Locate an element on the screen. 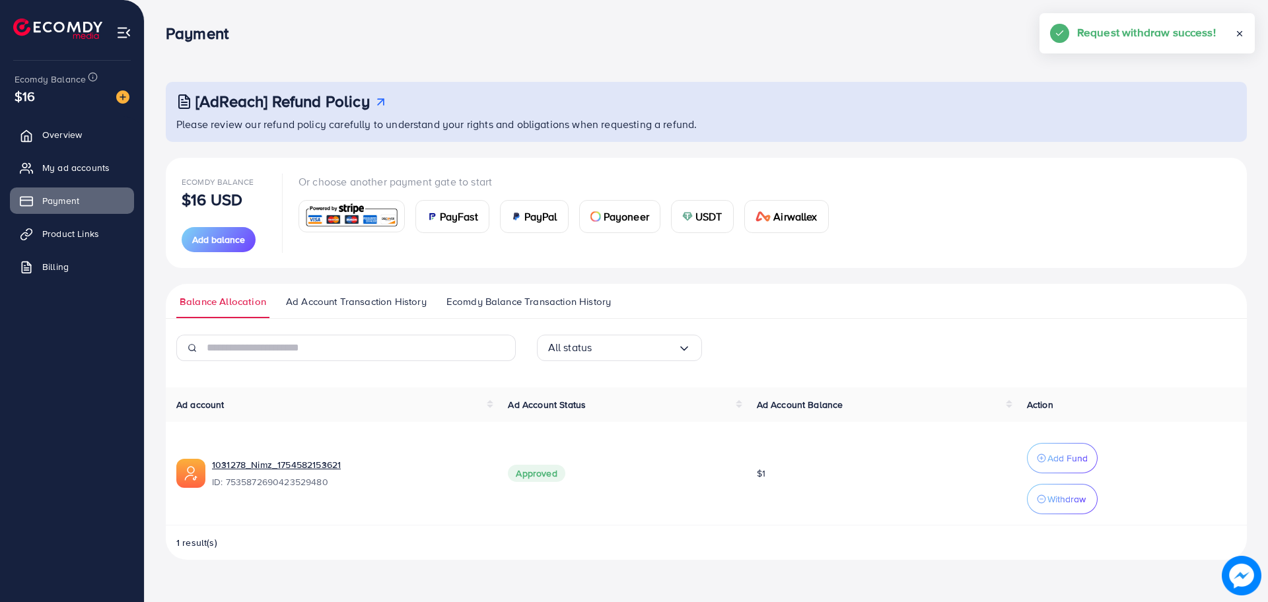  div: <span class='underline'>1031278_Nimz_1754582153621</span></br>7535872690423529480 is located at coordinates (349, 474).